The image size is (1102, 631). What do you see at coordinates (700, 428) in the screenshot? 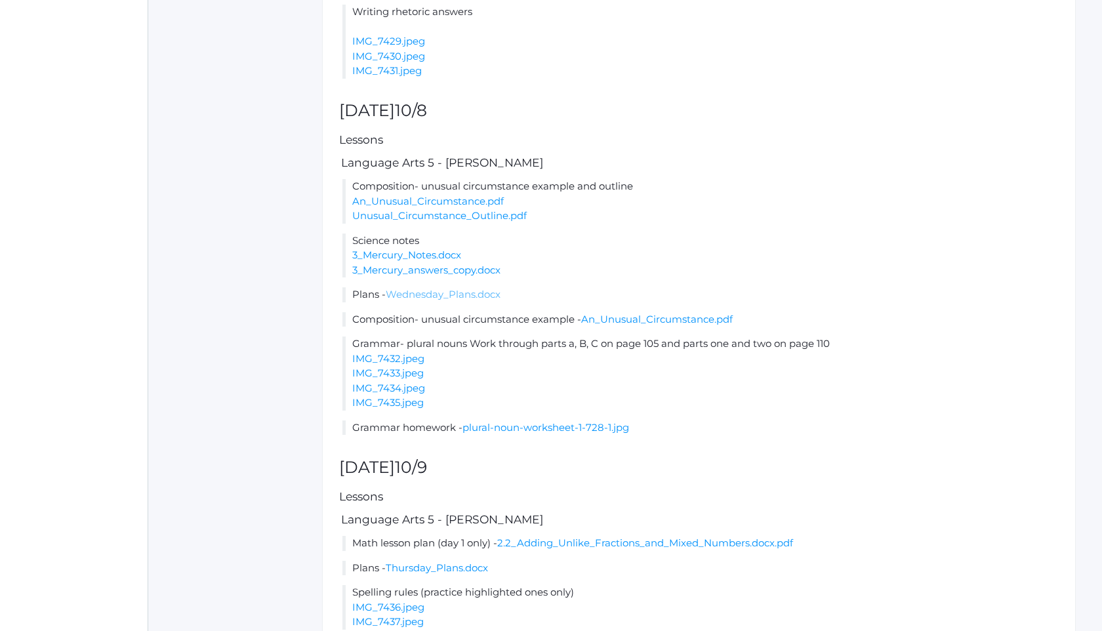
I see `li: Grammar homework -` at bounding box center [700, 428].